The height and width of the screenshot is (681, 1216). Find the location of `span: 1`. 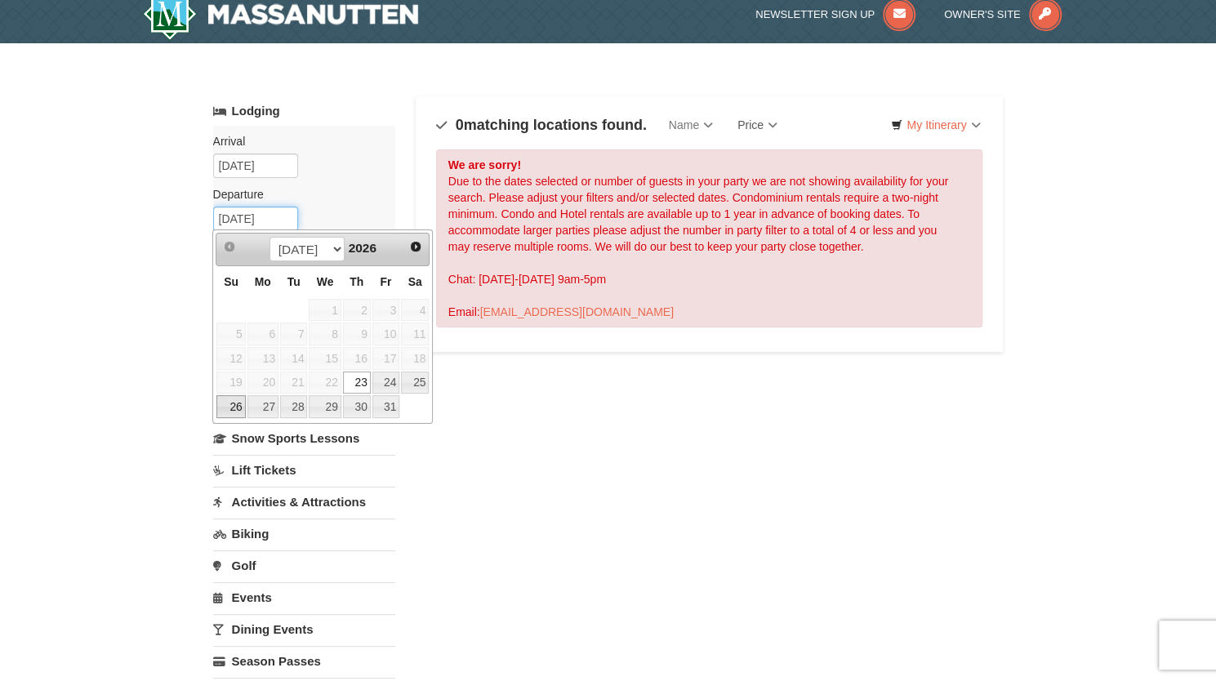

span: 1 is located at coordinates (324, 310).